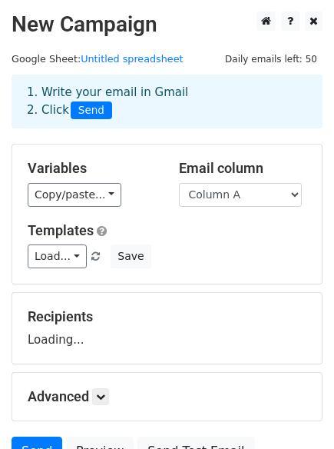 This screenshot has height=449, width=334. What do you see at coordinates (167, 397) in the screenshot?
I see `h5: Advanced` at bounding box center [167, 397].